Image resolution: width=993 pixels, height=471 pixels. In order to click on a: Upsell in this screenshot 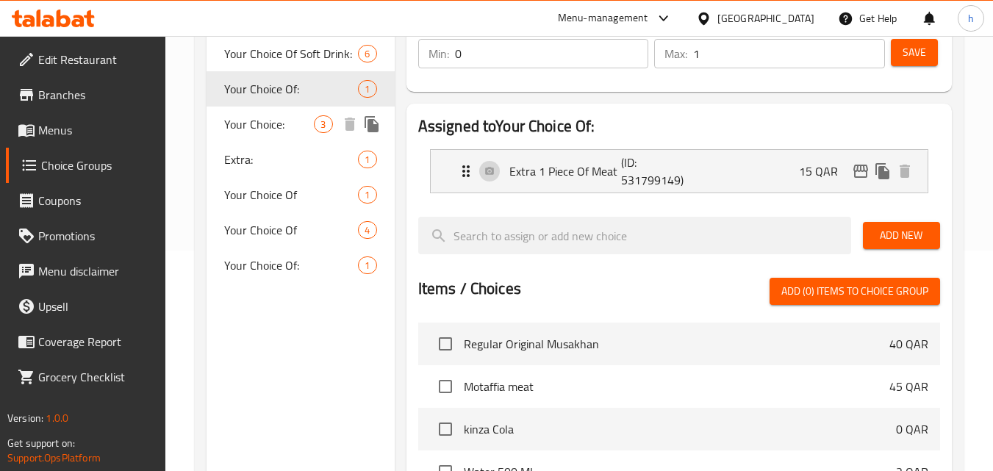, I will do `click(86, 306)`.